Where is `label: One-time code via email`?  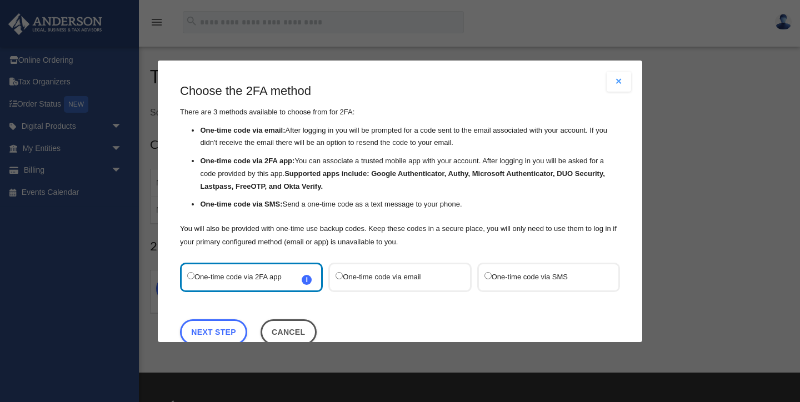 label: One-time code via email is located at coordinates (394, 277).